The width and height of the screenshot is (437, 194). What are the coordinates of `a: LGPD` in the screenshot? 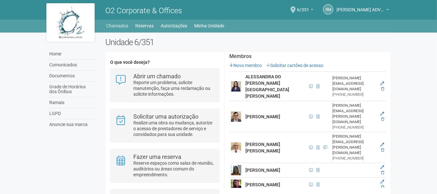 It's located at (72, 114).